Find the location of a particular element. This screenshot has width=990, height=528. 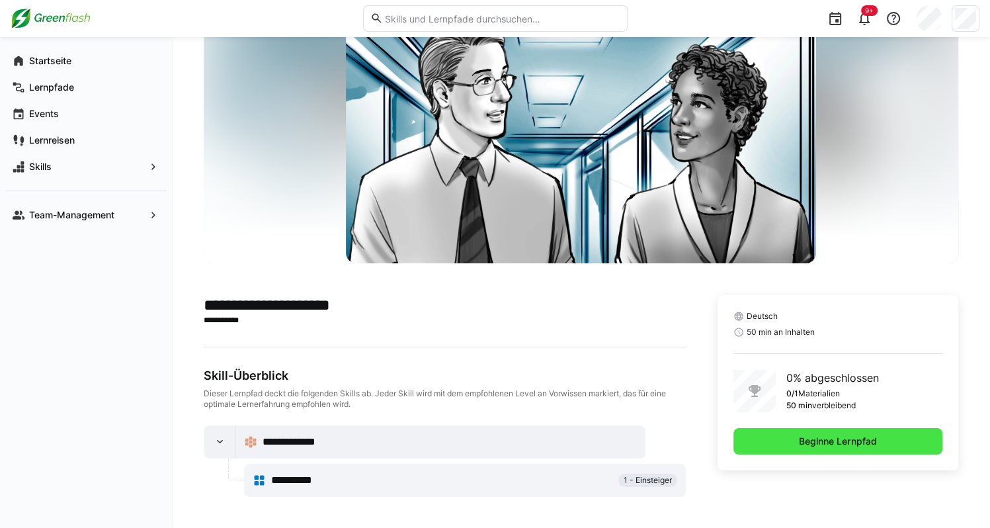

p: Materialien is located at coordinates (819, 393).